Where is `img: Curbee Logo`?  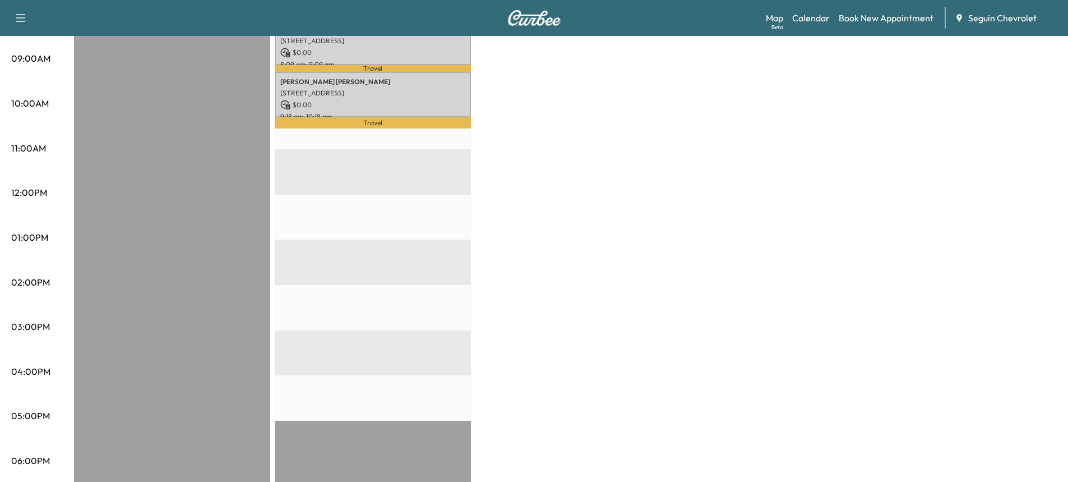
img: Curbee Logo is located at coordinates (535, 18).